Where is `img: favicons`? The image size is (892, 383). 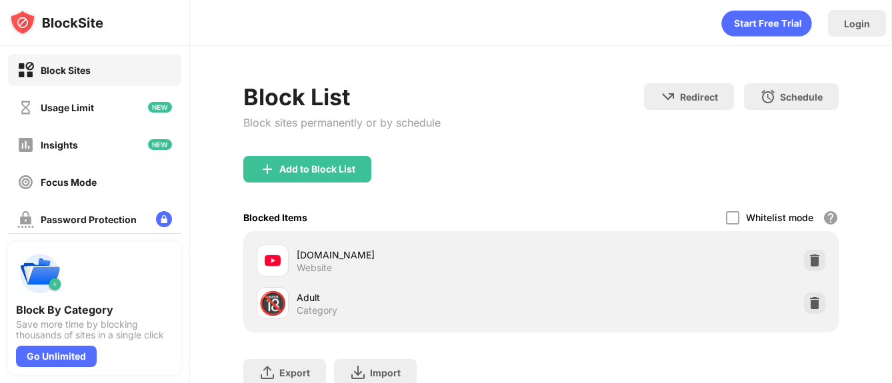
img: favicons is located at coordinates (273, 261).